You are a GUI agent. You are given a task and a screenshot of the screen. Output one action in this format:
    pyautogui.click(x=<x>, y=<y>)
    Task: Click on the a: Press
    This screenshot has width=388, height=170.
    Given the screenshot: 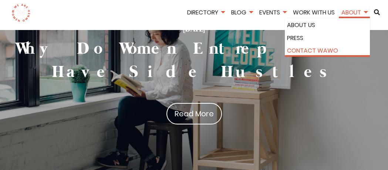 What is the action you would take?
    pyautogui.click(x=328, y=38)
    